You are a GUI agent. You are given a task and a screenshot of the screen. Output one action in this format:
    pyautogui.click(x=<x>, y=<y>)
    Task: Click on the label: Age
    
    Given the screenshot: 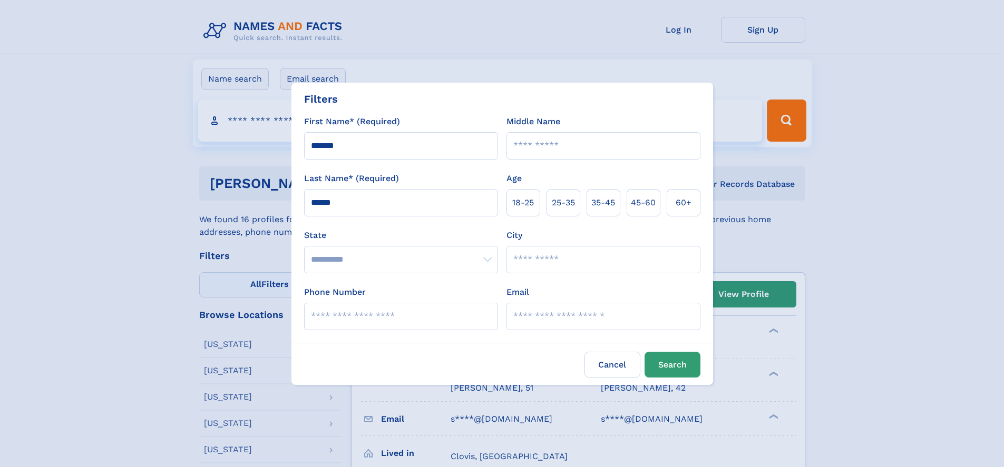 What is the action you would take?
    pyautogui.click(x=514, y=179)
    